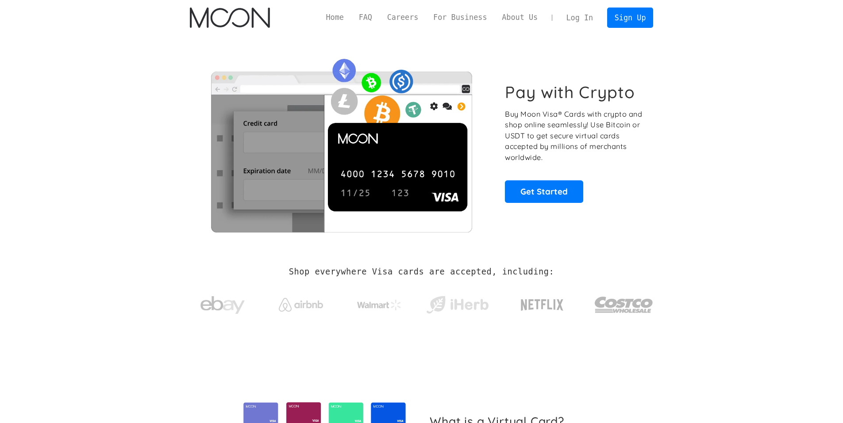 The image size is (843, 423). Describe the element at coordinates (460, 17) in the screenshot. I see `a: For Business` at that location.